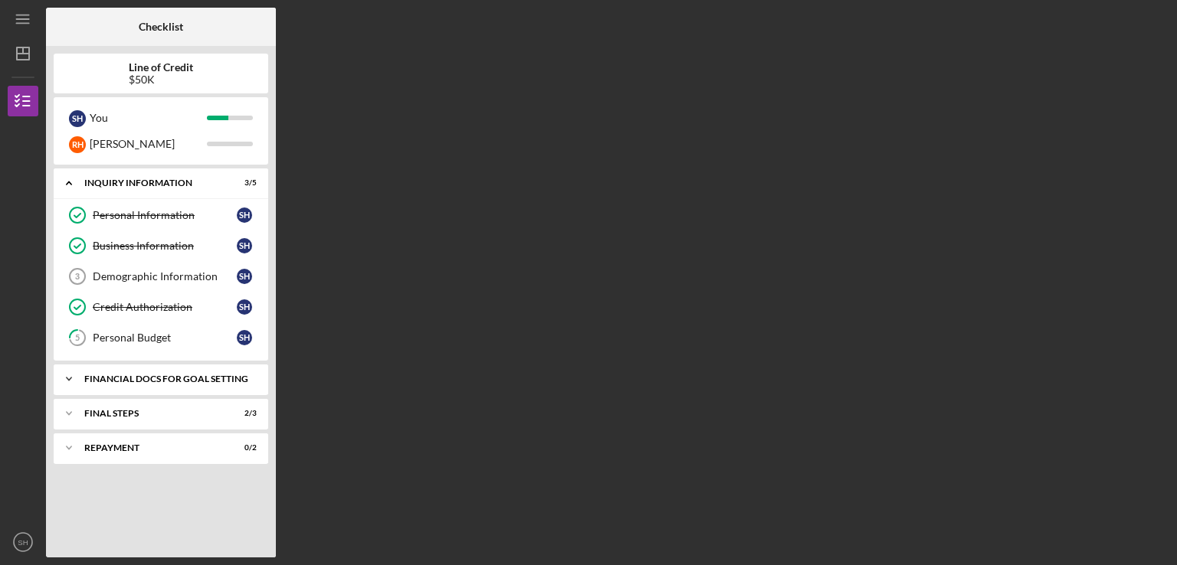 The image size is (1177, 565). What do you see at coordinates (243, 448) in the screenshot?
I see `div: 0 / 2` at bounding box center [243, 448].